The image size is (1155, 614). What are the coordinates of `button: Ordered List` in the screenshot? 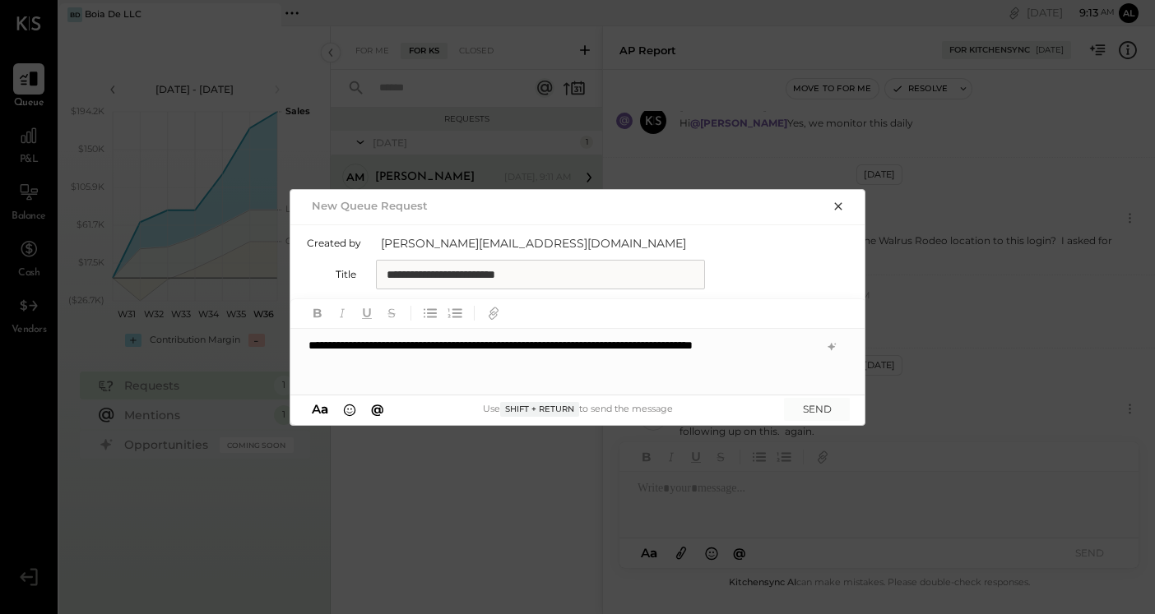 It's located at (455, 313).